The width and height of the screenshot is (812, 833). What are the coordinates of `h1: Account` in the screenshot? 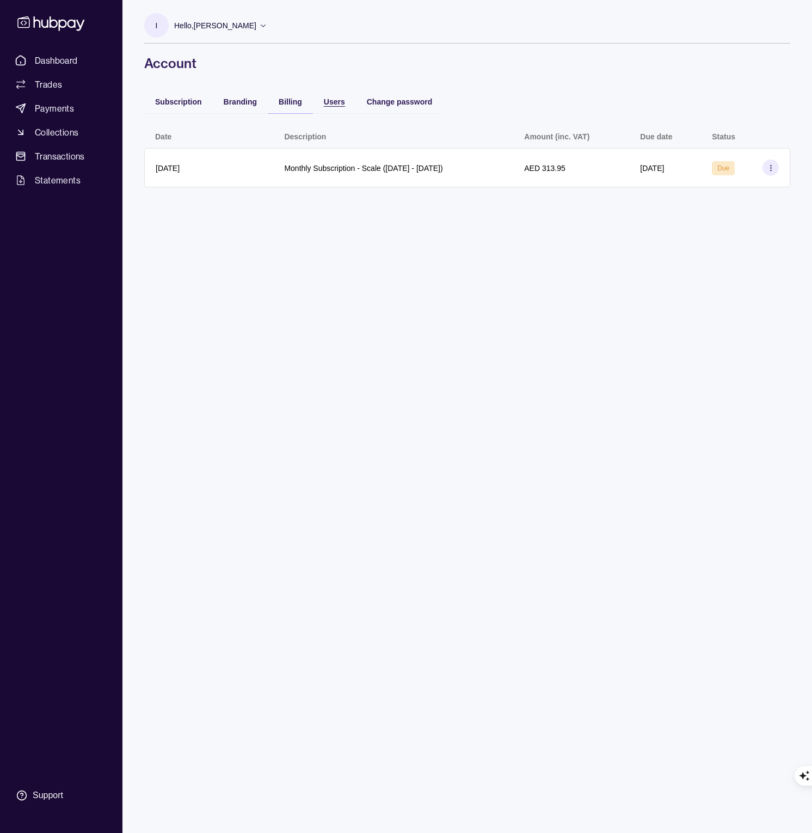 It's located at (467, 63).